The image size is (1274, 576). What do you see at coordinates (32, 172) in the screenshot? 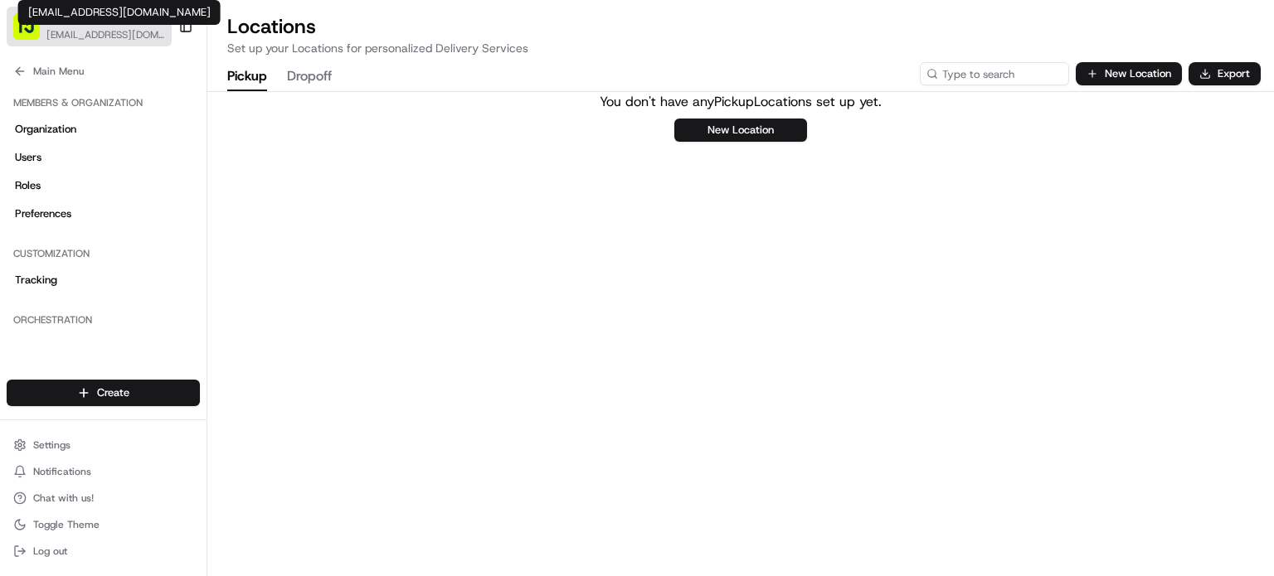
I see `img: 1736555255976-a54dd68f-1ca7-489b-9aae-adbdc363a1c4` at bounding box center [32, 172].